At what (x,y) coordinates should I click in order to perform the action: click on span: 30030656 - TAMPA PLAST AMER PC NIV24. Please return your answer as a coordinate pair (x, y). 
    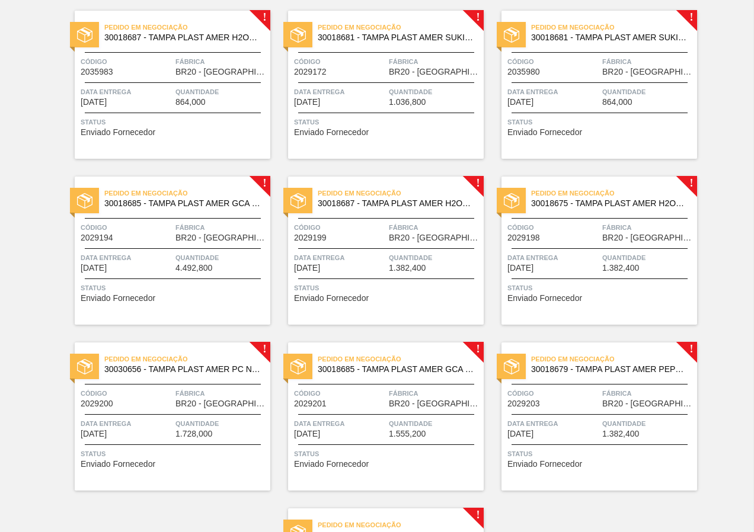
    Looking at the image, I should click on (183, 369).